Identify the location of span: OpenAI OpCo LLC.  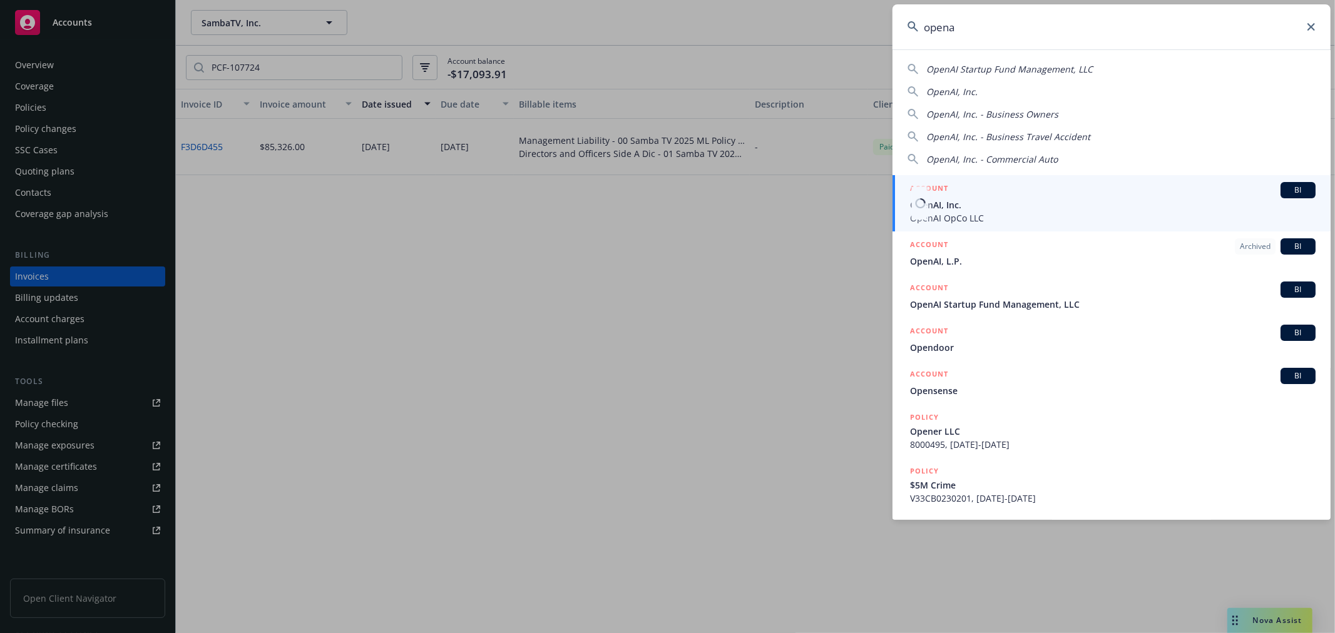
(1113, 218).